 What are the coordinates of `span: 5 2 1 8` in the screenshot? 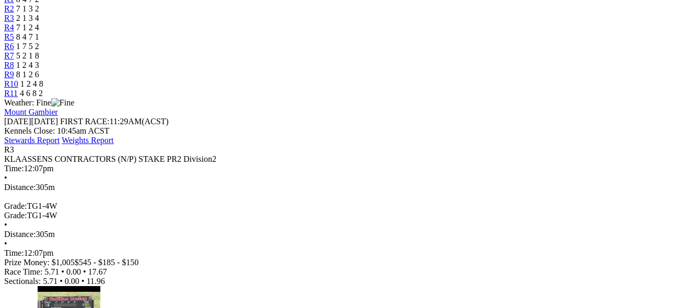 It's located at (28, 55).